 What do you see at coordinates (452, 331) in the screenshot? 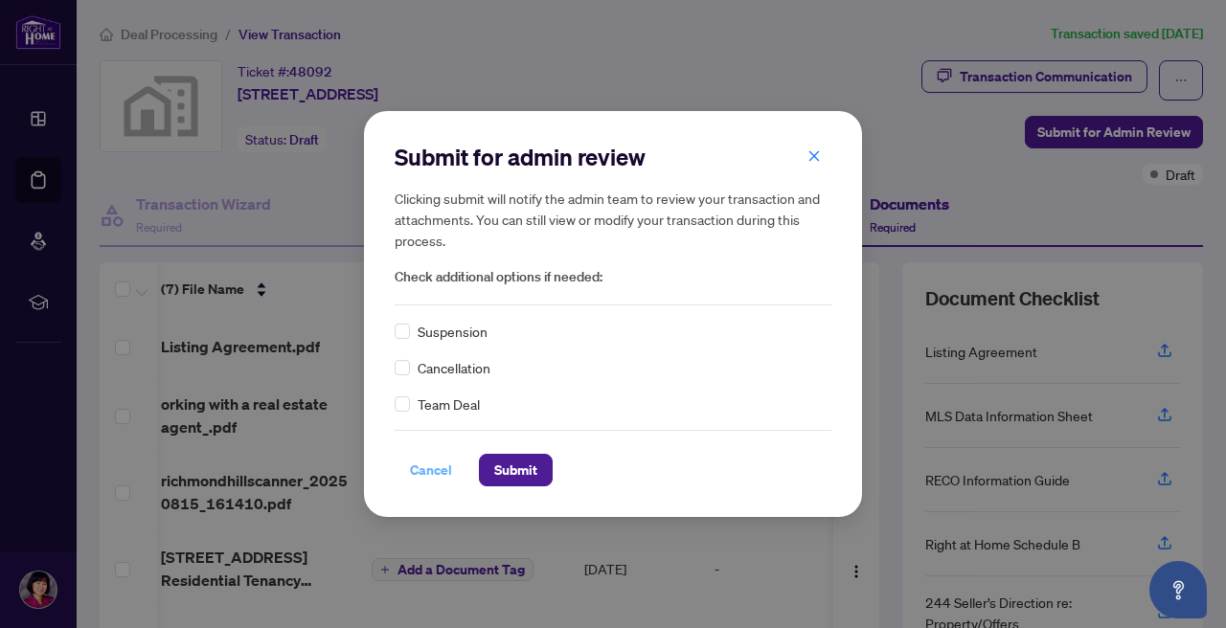
I see `span: Suspension` at bounding box center [452, 331].